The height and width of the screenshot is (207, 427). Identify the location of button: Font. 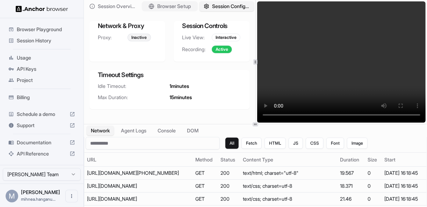
(335, 143).